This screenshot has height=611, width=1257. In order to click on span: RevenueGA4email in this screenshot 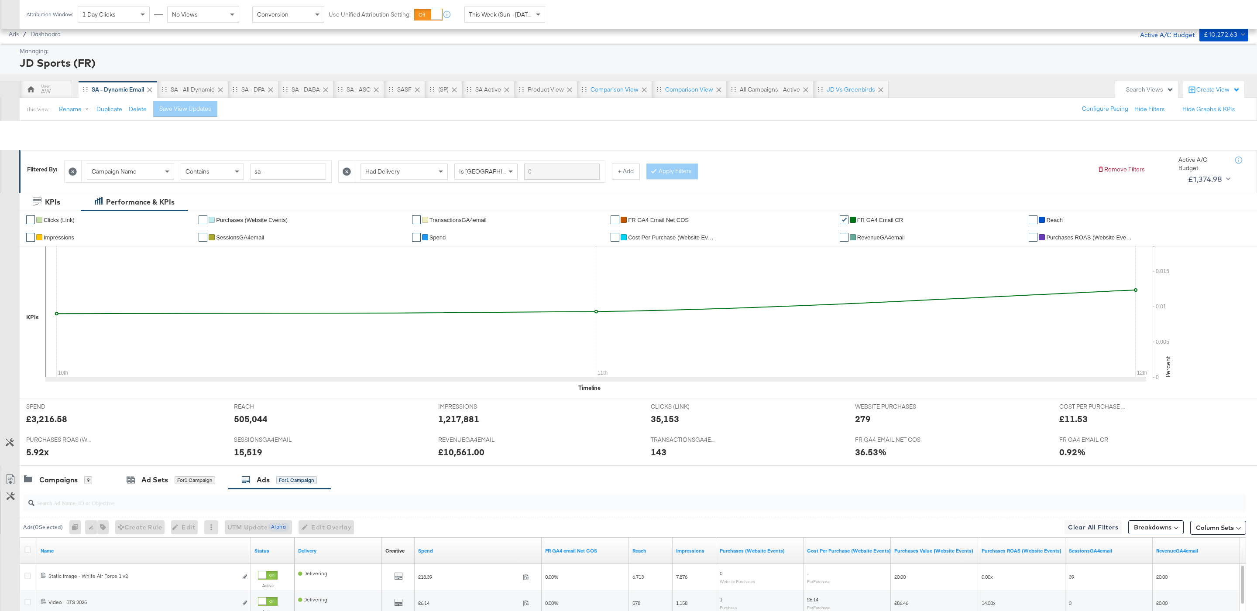, I will do `click(881, 237)`.